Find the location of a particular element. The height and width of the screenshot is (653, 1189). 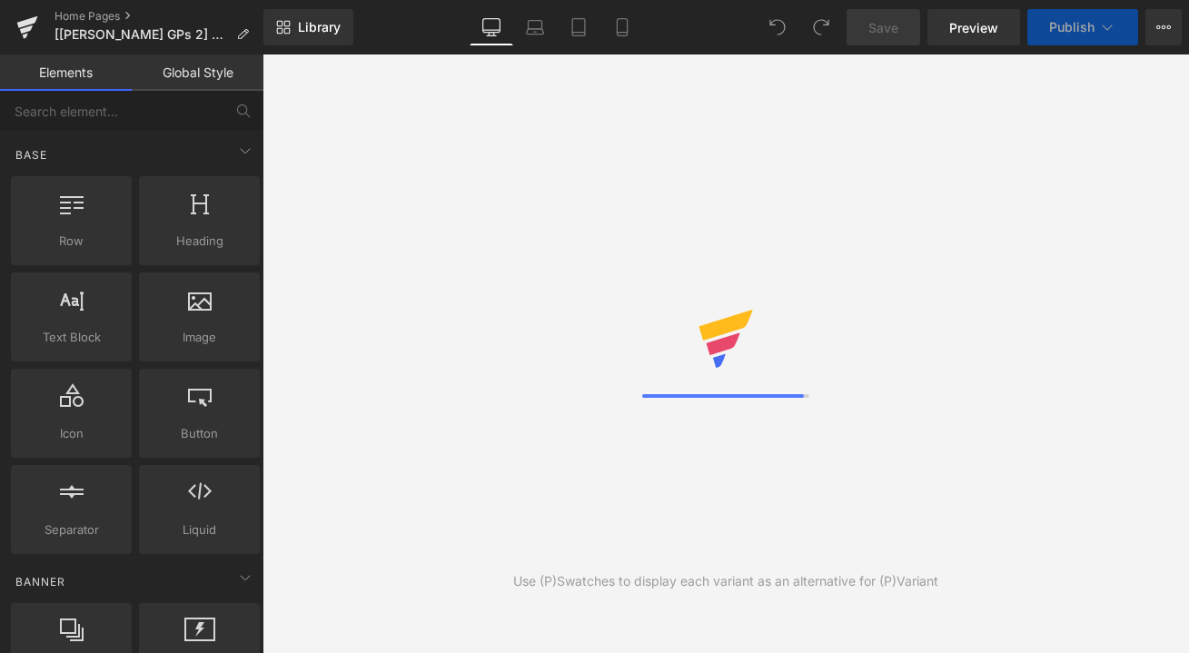

a: Desktop is located at coordinates (491, 27).